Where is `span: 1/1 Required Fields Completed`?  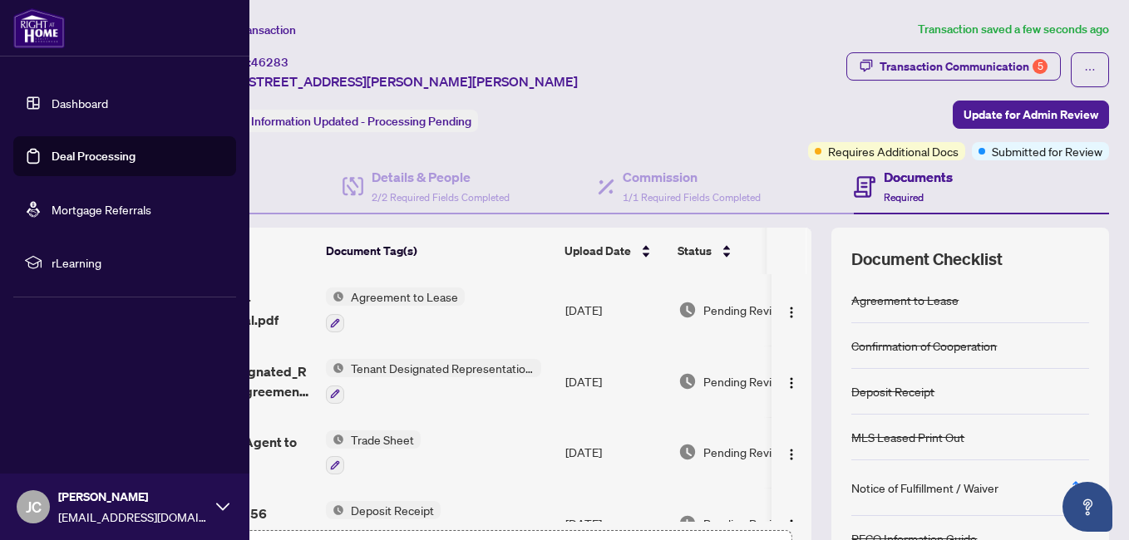 span: 1/1 Required Fields Completed is located at coordinates (692, 197).